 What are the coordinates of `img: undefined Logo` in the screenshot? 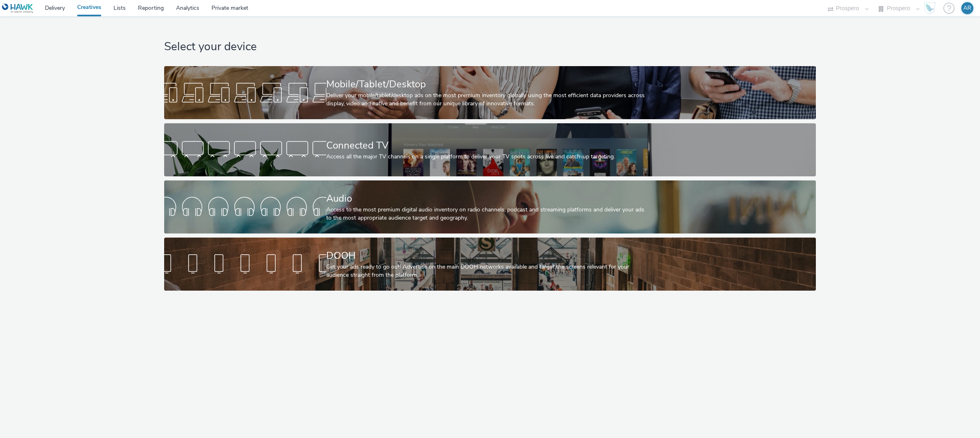 It's located at (18, 8).